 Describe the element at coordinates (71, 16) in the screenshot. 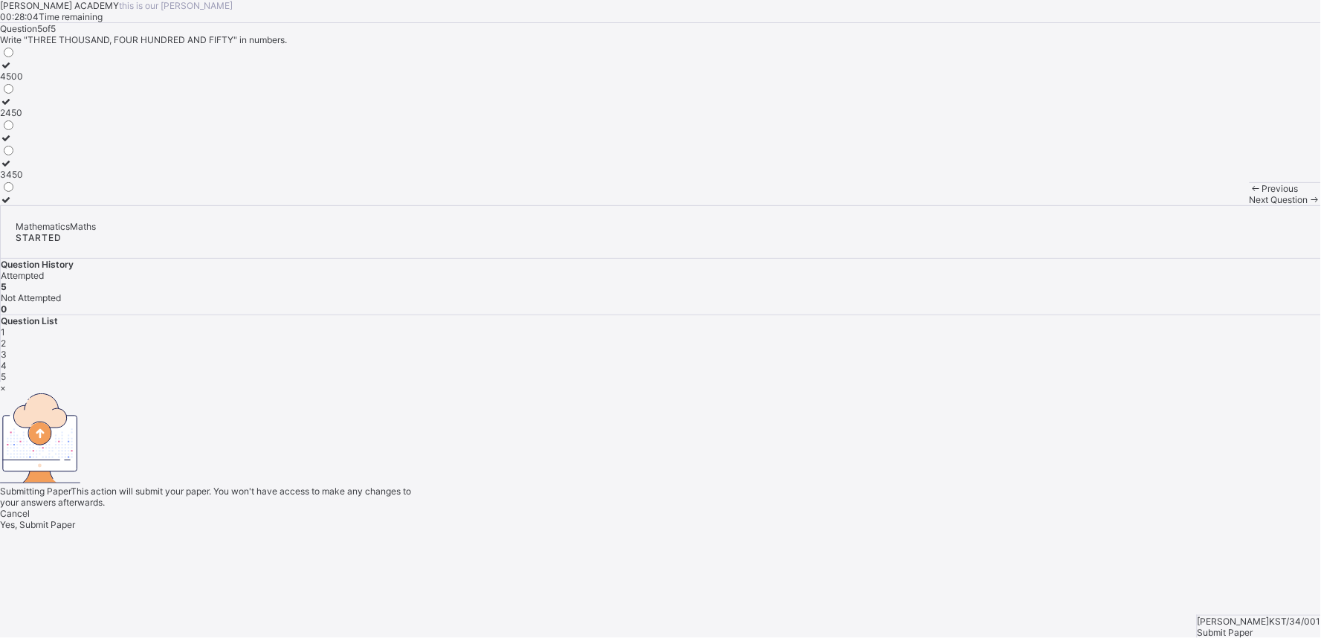

I see `span: Time remaining` at that location.